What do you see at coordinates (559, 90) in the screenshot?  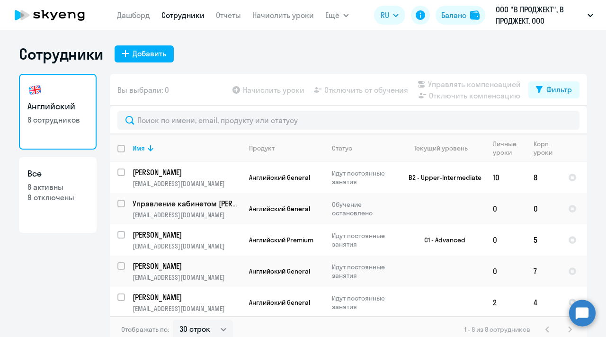 I see `div: Фильтр` at bounding box center [559, 90].